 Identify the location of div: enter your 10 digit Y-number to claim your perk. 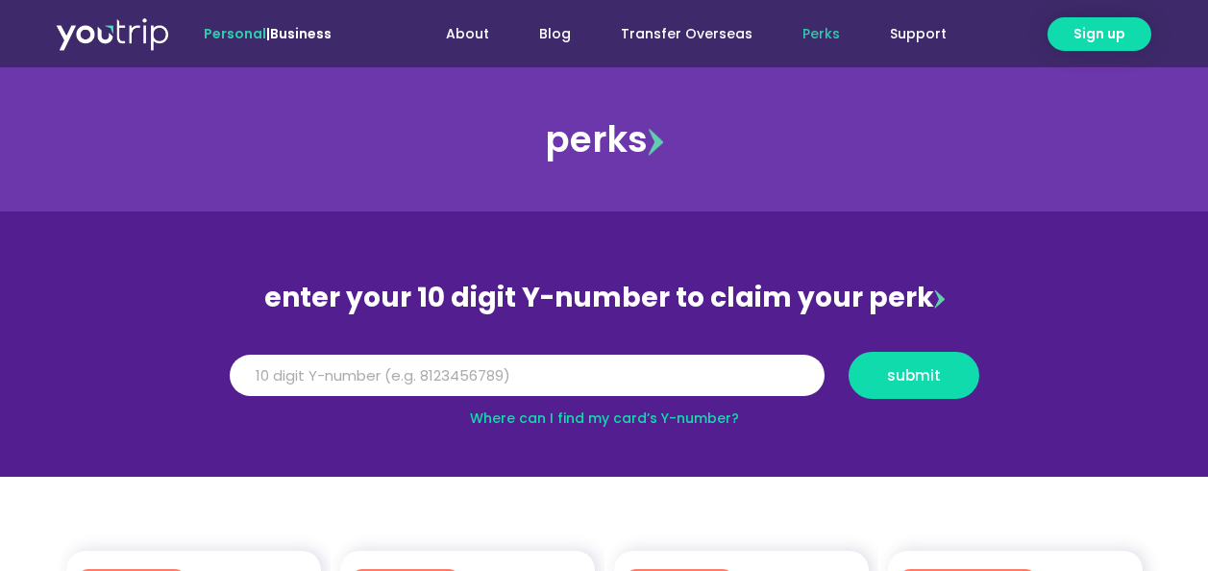
(605, 298).